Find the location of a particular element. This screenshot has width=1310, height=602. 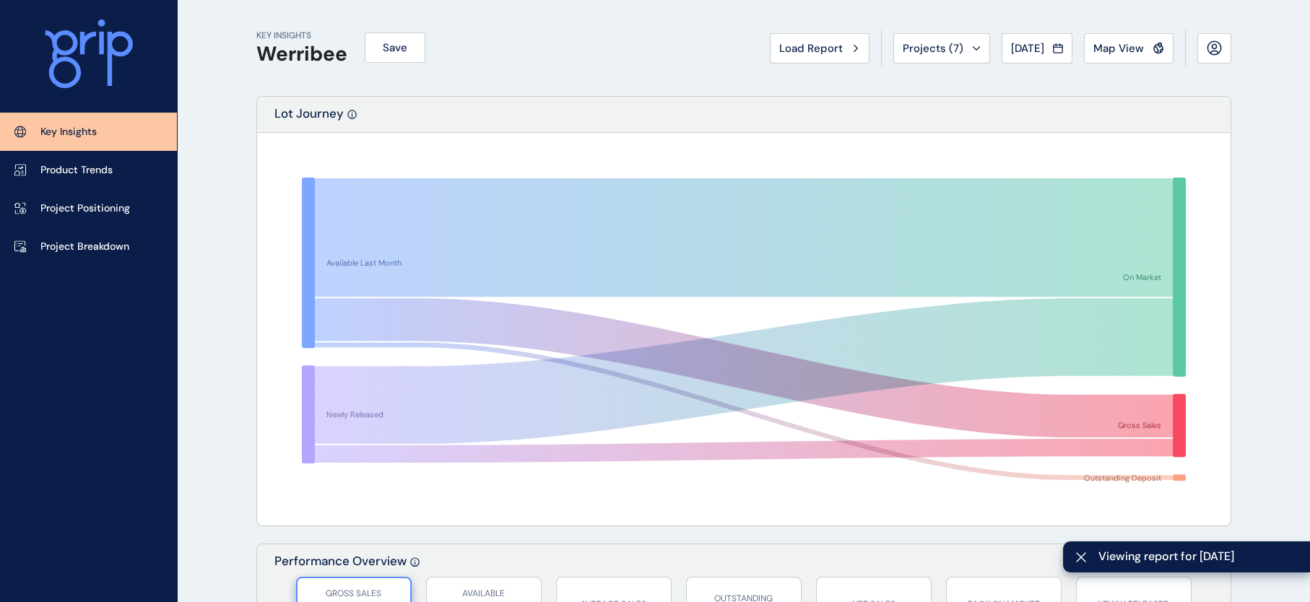

button: Map View is located at coordinates (1129, 48).